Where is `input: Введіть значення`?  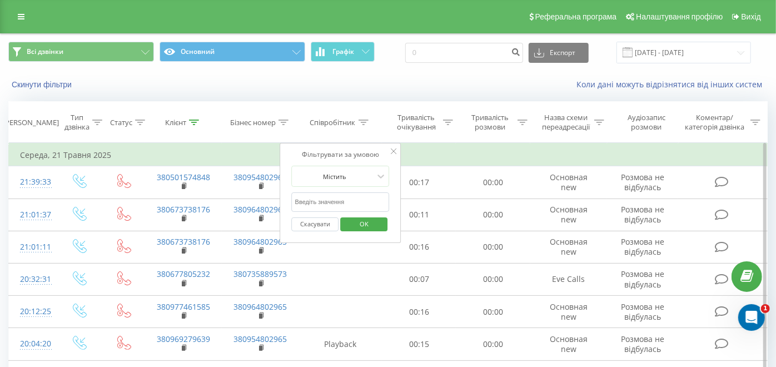
input: Введіть значення is located at coordinates (341, 202).